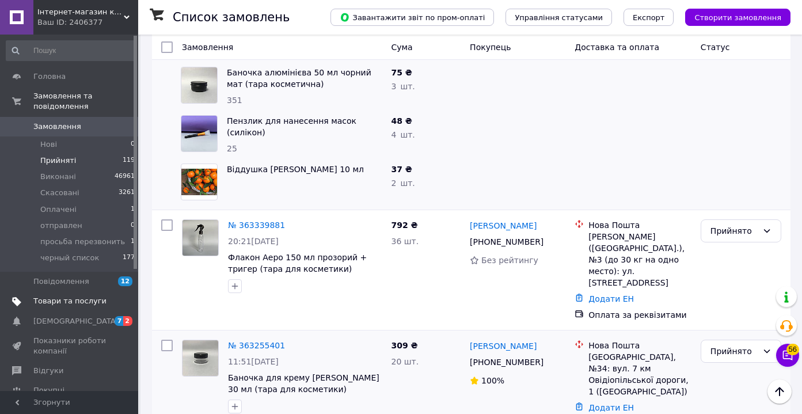 This screenshot has width=802, height=414. Describe the element at coordinates (49, 77) in the screenshot. I see `span: Головна` at that location.